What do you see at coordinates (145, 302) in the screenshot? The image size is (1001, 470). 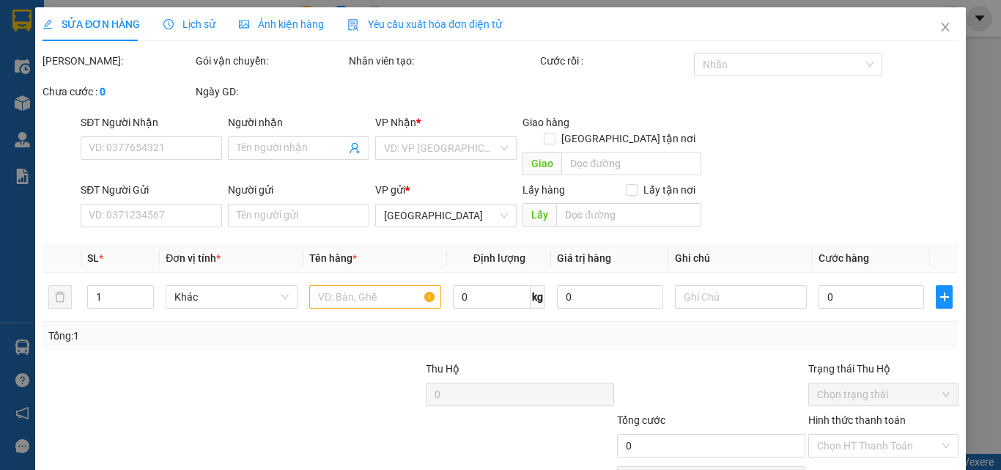 I see `span: Decrease Value` at bounding box center [145, 302].